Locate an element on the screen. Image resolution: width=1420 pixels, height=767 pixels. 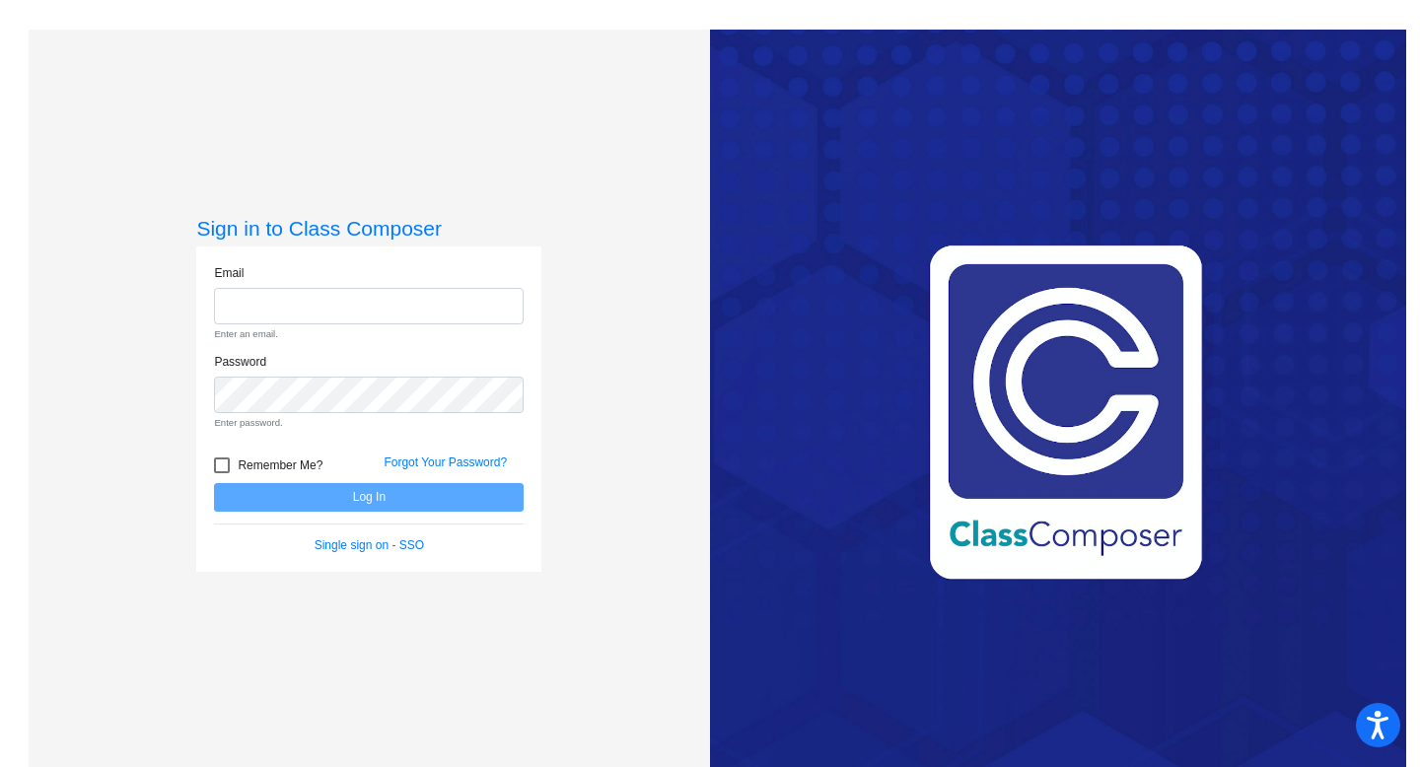
small: Enter an email. is located at coordinates (369, 334).